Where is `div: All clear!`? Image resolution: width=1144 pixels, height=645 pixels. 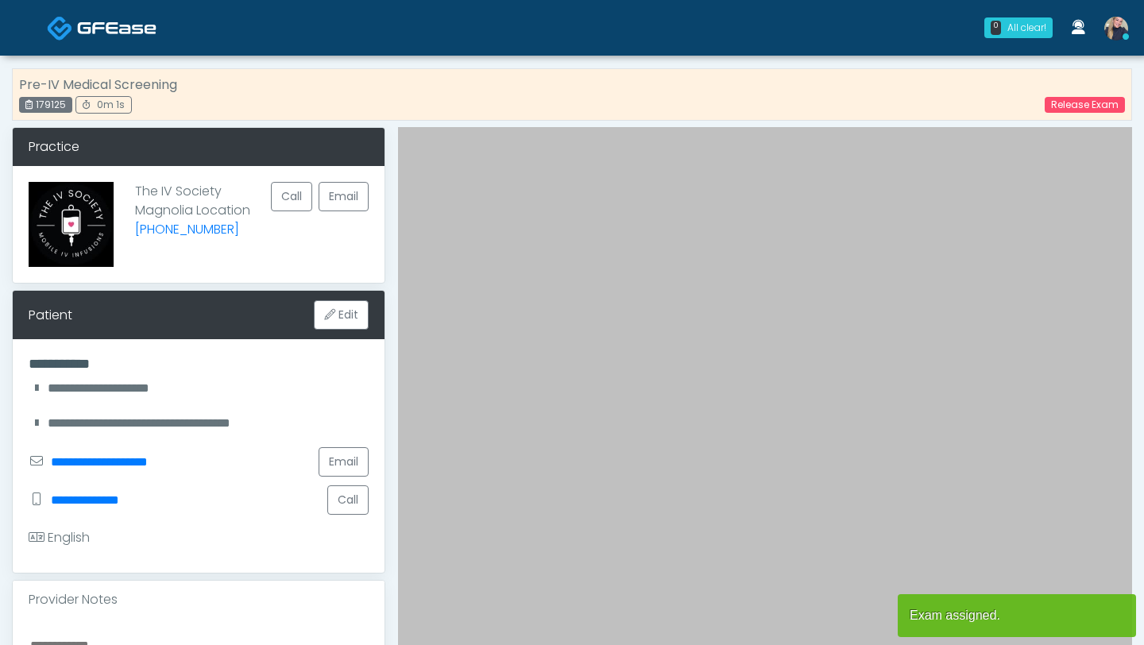
div: All clear! is located at coordinates (1026, 28).